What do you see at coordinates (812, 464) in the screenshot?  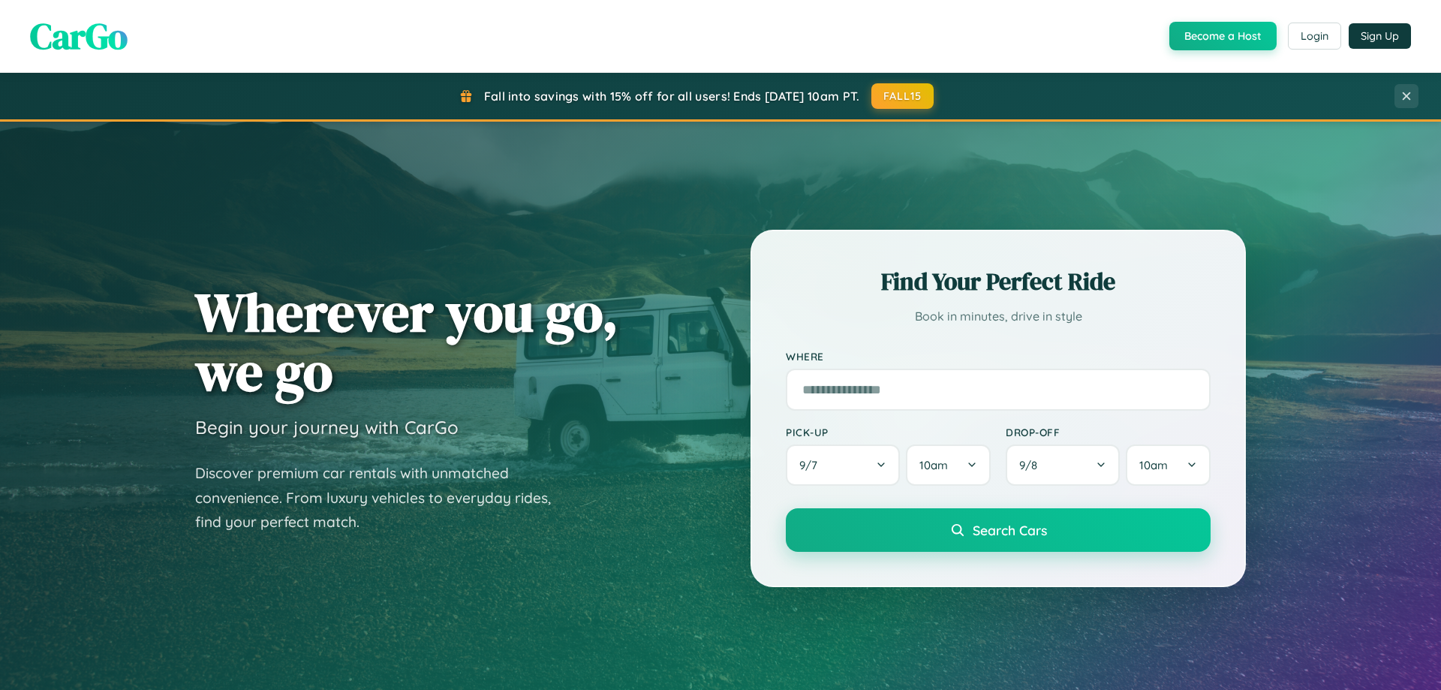 I see `span: 9 / 7` at bounding box center [812, 464].